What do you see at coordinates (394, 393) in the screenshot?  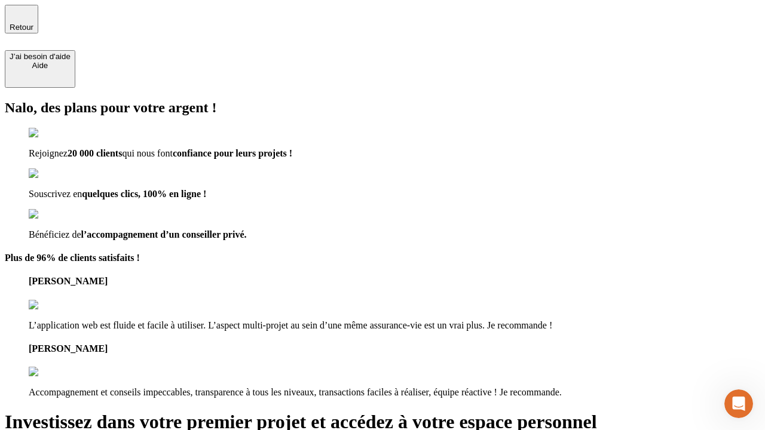 I see `p: Accompagnement et conseils impeccables, transparence à tous les niveaux, transactions faciles à r...` at bounding box center [394, 393].